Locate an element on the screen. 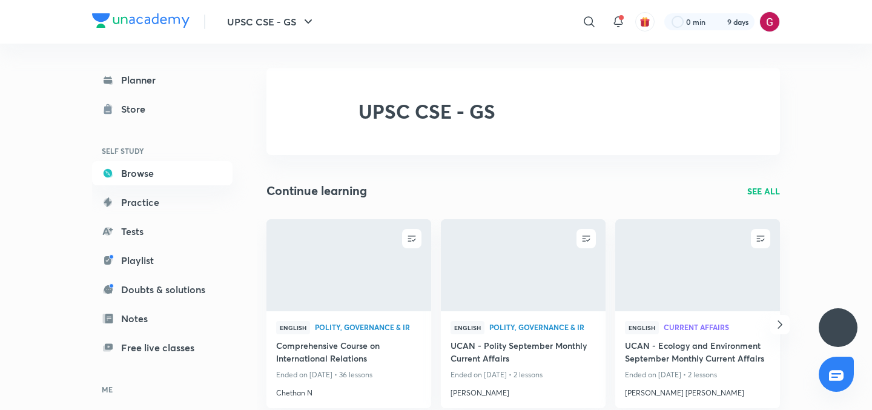 The width and height of the screenshot is (872, 410). h2: UPSC CSE - GS is located at coordinates (427, 111).